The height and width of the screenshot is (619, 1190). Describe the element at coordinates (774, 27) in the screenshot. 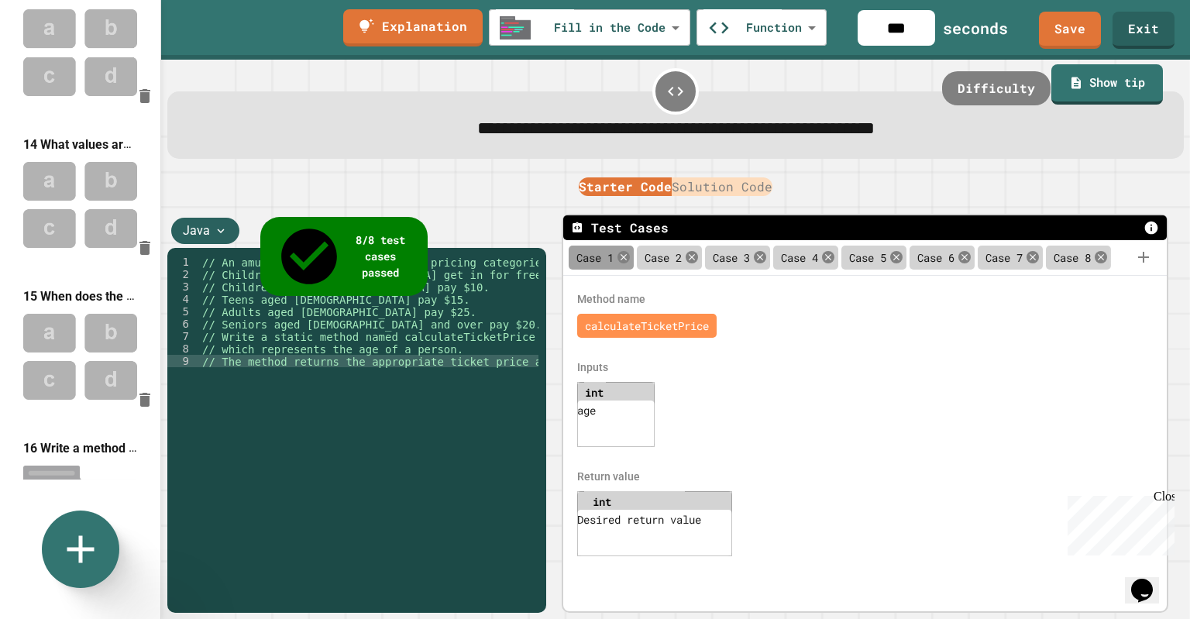

I see `span: Function` at that location.